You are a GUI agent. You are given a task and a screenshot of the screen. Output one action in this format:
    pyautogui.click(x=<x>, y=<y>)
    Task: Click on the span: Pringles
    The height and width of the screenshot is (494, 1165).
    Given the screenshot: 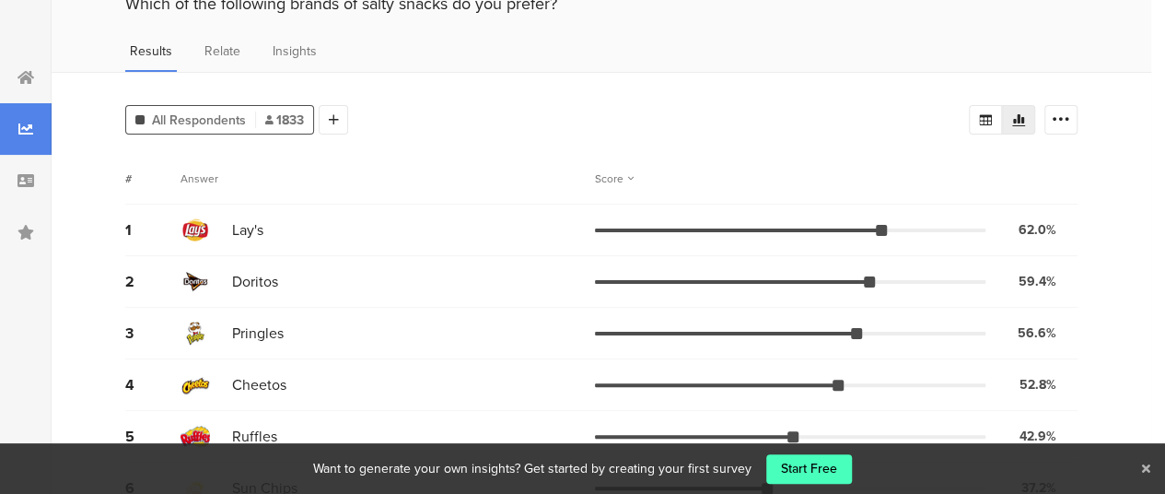 What is the action you would take?
    pyautogui.click(x=258, y=332)
    